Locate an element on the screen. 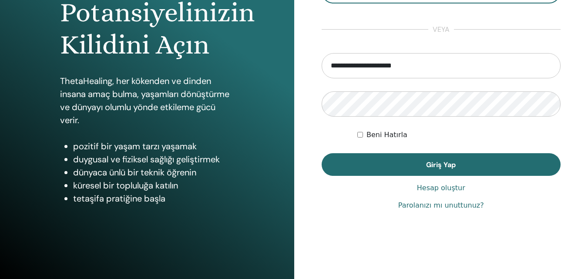 The image size is (588, 279). li: dünyaca ünlü bir teknik öğrenin is located at coordinates (154, 172).